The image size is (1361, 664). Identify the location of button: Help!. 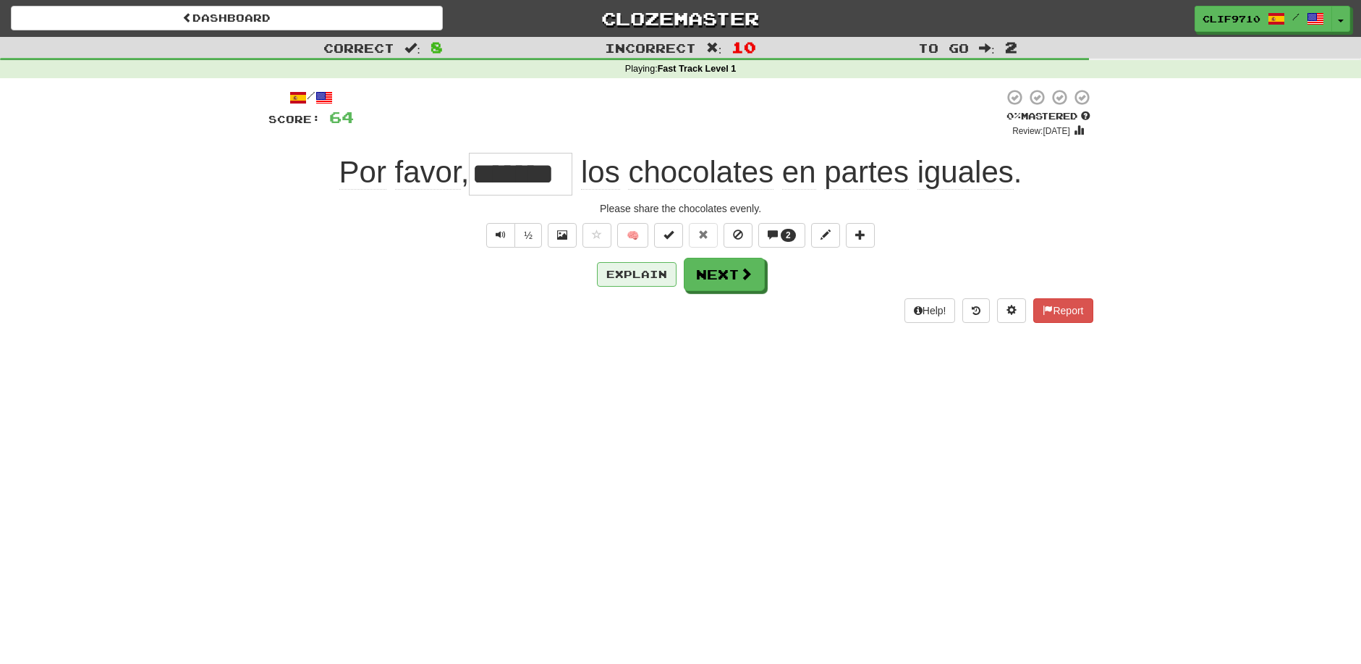
(930, 311).